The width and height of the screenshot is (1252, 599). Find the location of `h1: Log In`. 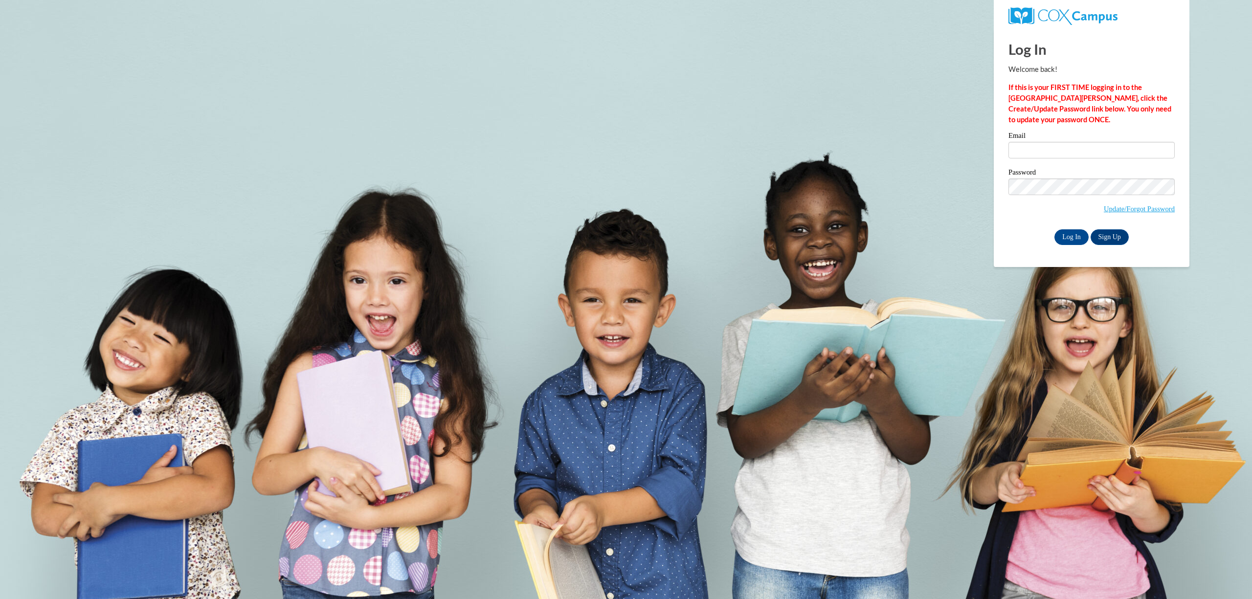

h1: Log In is located at coordinates (1091, 49).